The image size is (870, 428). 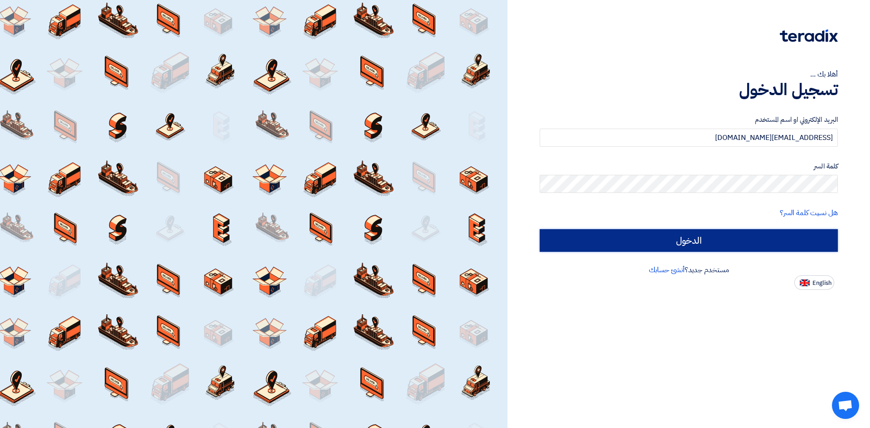 I want to click on a: هل نسيت كلمة السر؟, so click(x=809, y=213).